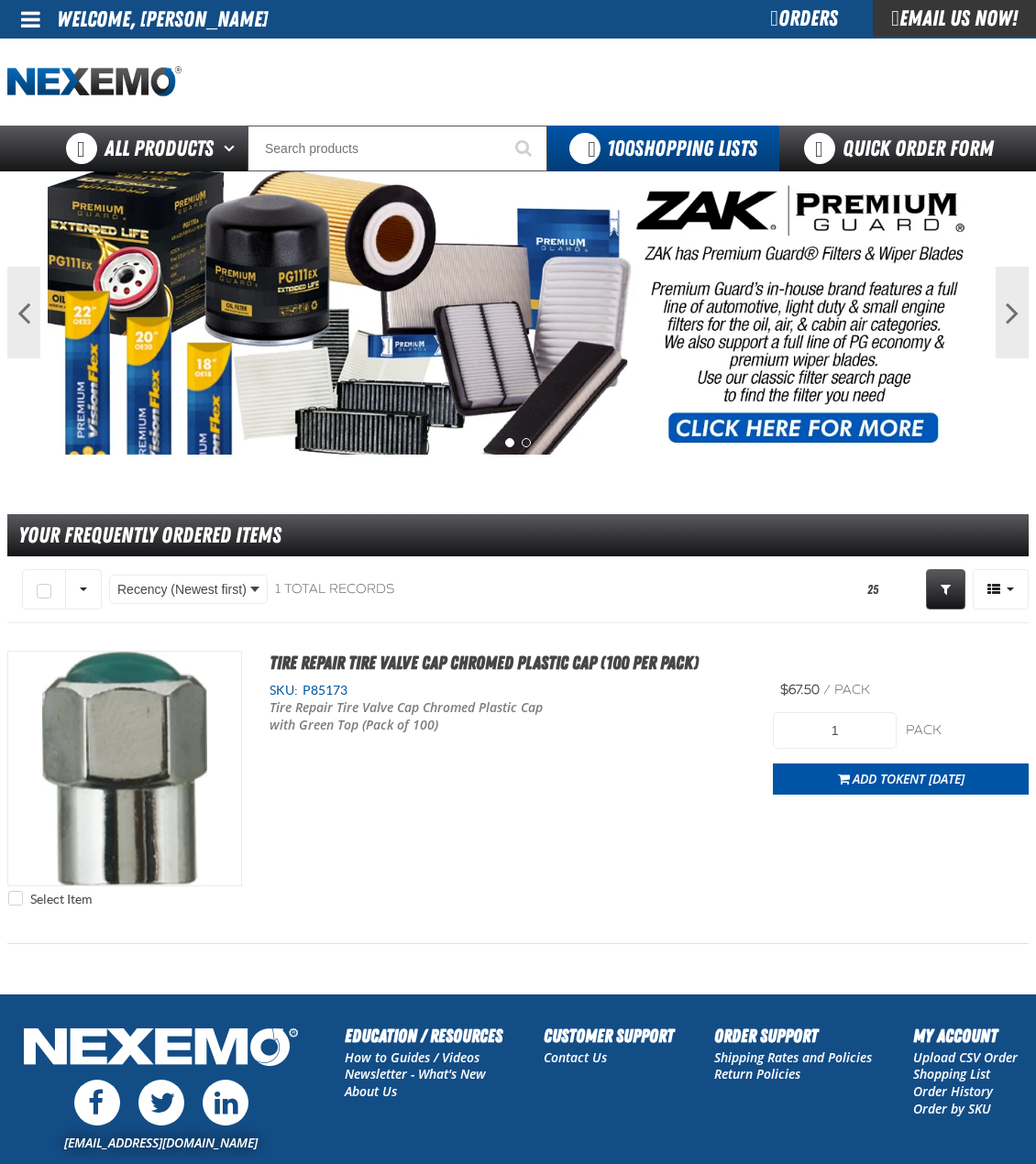  What do you see at coordinates (510, 443) in the screenshot?
I see `button: 1 of 2` at bounding box center [510, 443].